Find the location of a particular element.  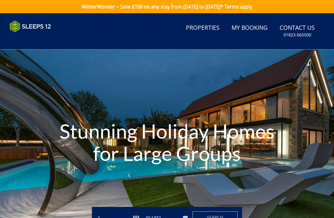

img: Sleeps 12 is located at coordinates (30, 26).